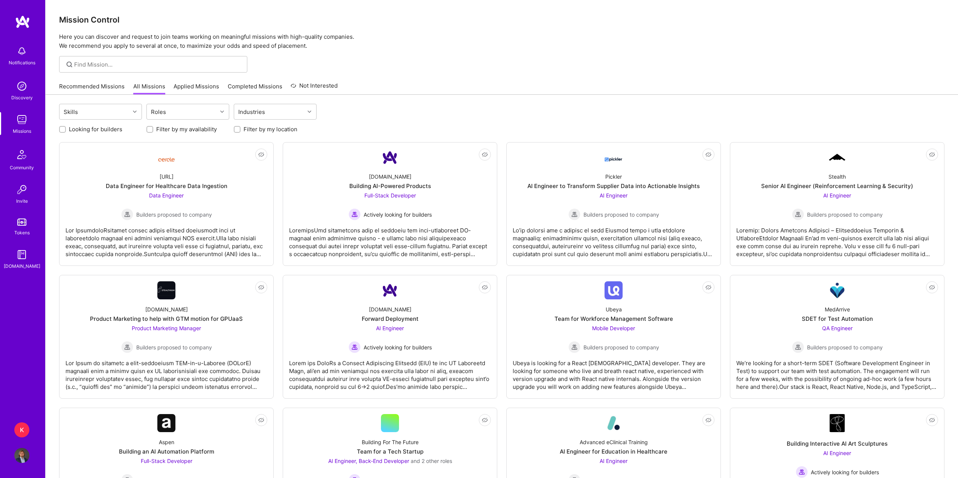 The image size is (958, 478). What do you see at coordinates (166, 319) in the screenshot?
I see `div: Product Marketing to help with GTM motion for GPUaaS` at bounding box center [166, 319].